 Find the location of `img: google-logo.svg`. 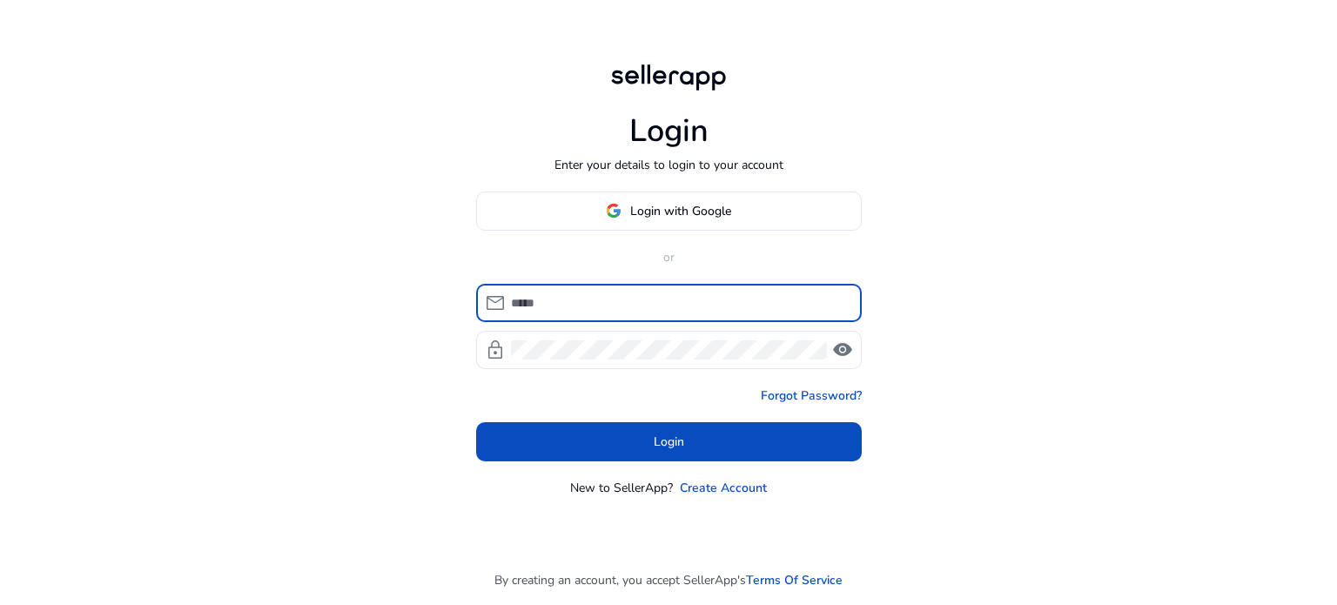

img: google-logo.svg is located at coordinates (614, 211).